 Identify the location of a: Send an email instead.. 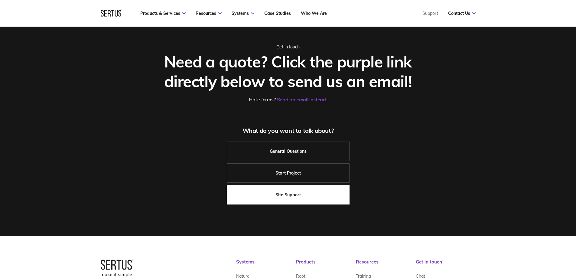
(302, 100).